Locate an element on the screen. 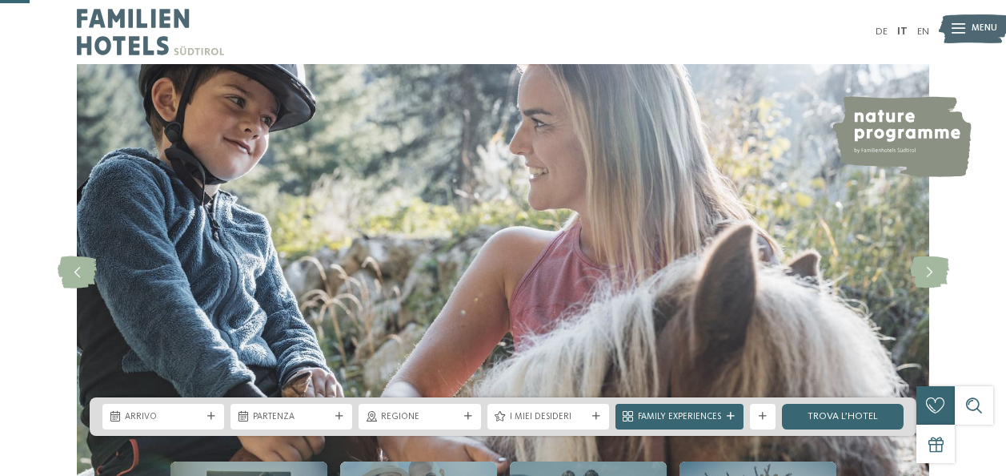  span: I miei desideri is located at coordinates (548, 417).